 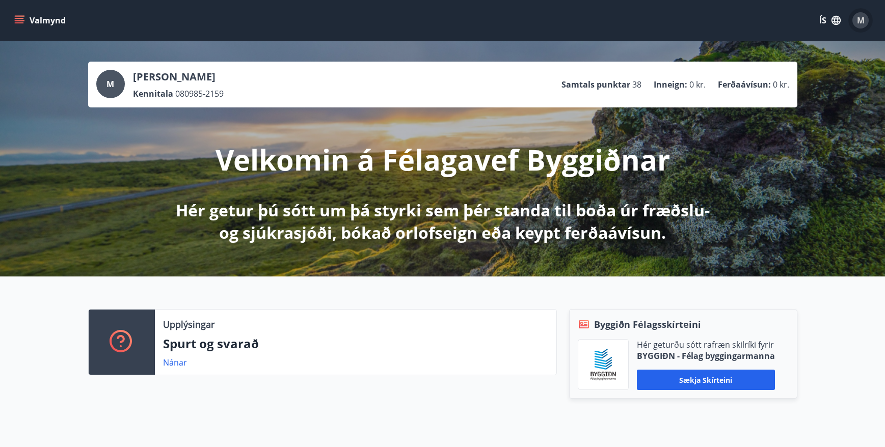 What do you see at coordinates (670, 85) in the screenshot?
I see `p: Inneign :` at bounding box center [670, 85].